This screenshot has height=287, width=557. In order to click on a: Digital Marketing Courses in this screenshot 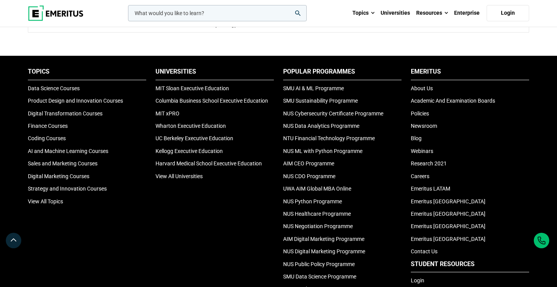, I will do `click(58, 176)`.